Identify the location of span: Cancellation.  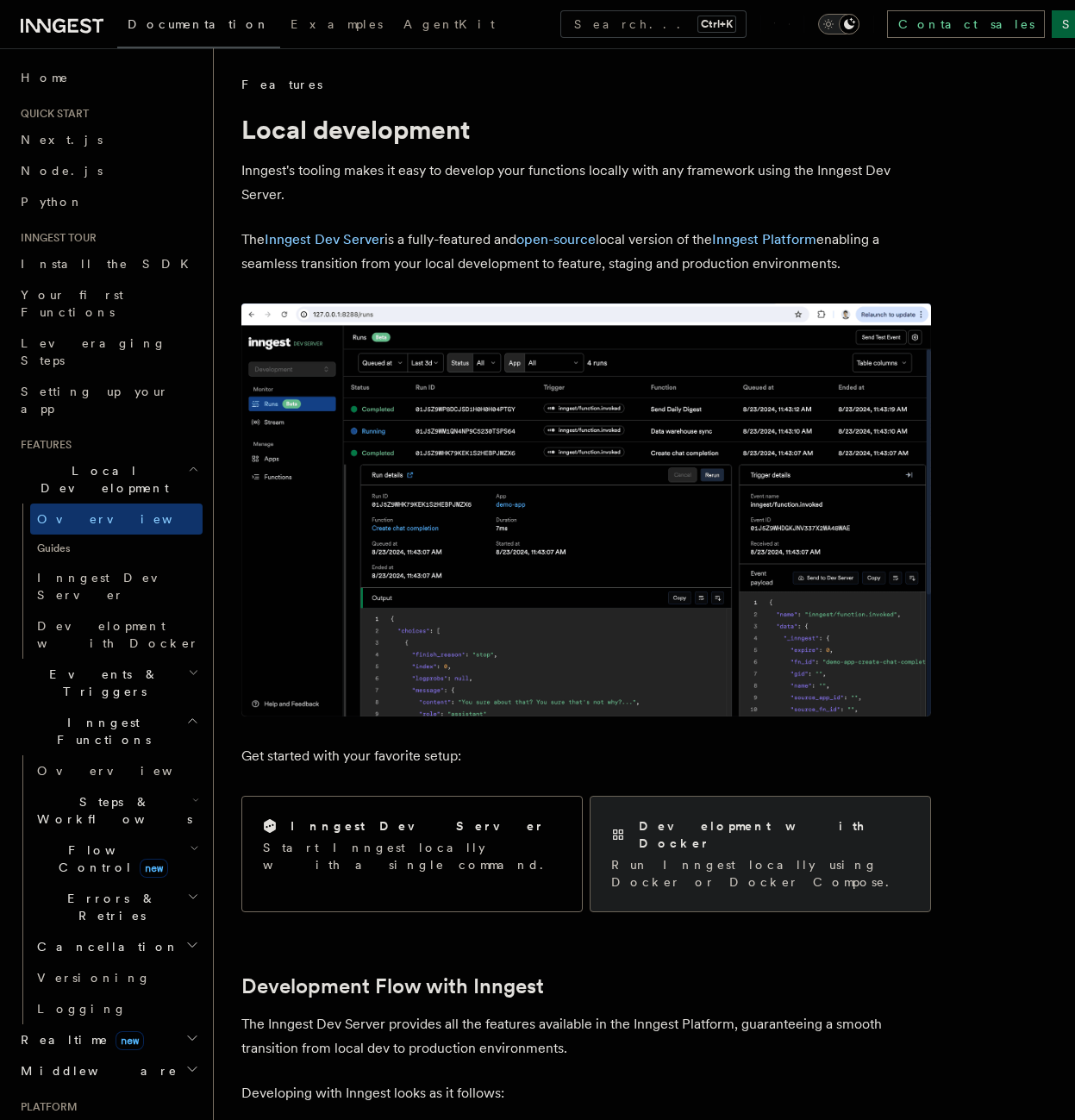
(104, 947).